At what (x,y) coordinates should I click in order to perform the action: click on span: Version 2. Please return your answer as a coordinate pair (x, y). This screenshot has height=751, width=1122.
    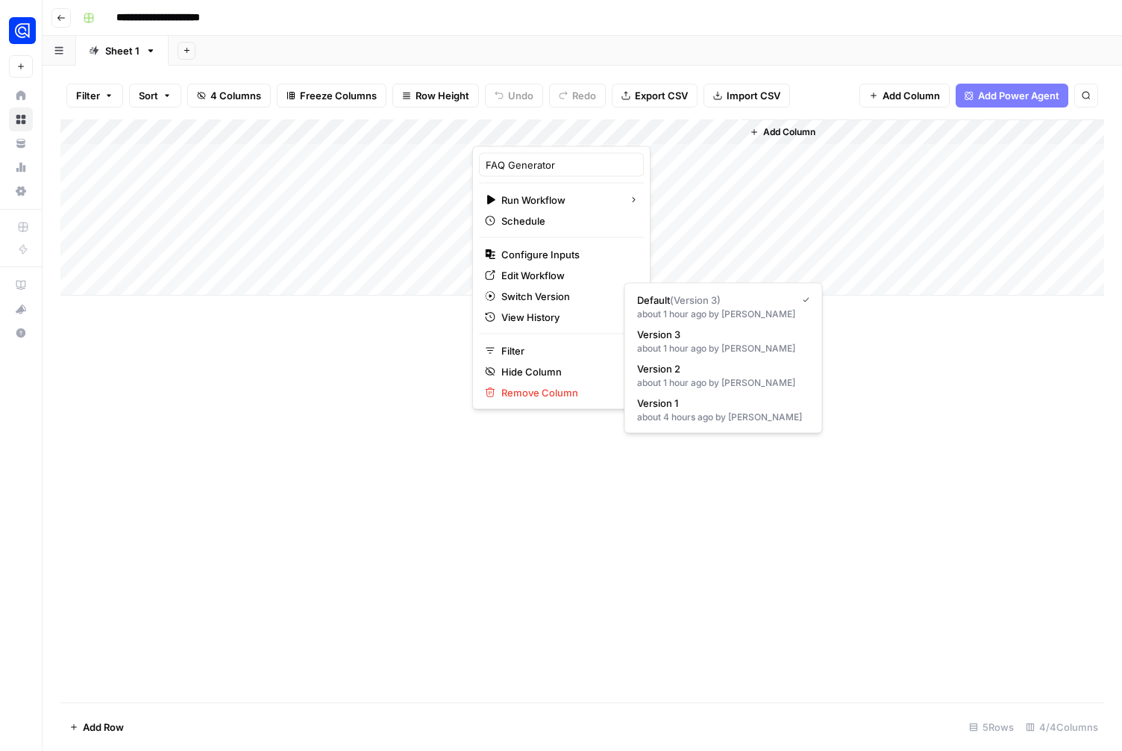
    Looking at the image, I should click on (721, 369).